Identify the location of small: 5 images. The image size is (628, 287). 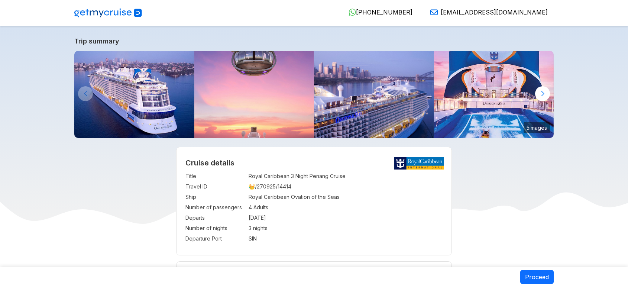
(537, 127).